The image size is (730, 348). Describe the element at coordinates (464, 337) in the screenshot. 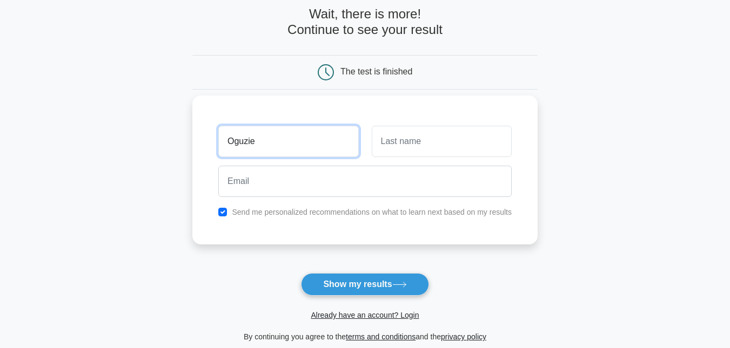

I see `a: privacy policy` at that location.